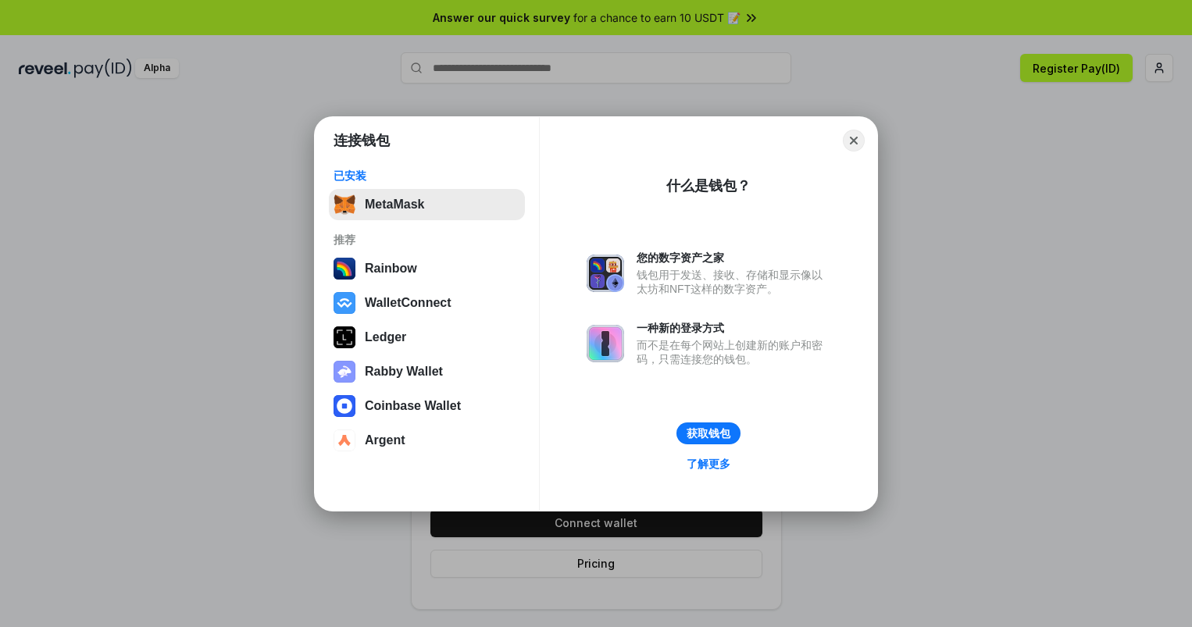 The image size is (1192, 627). What do you see at coordinates (404, 372) in the screenshot?
I see `div: Rabby Wallet` at bounding box center [404, 372].